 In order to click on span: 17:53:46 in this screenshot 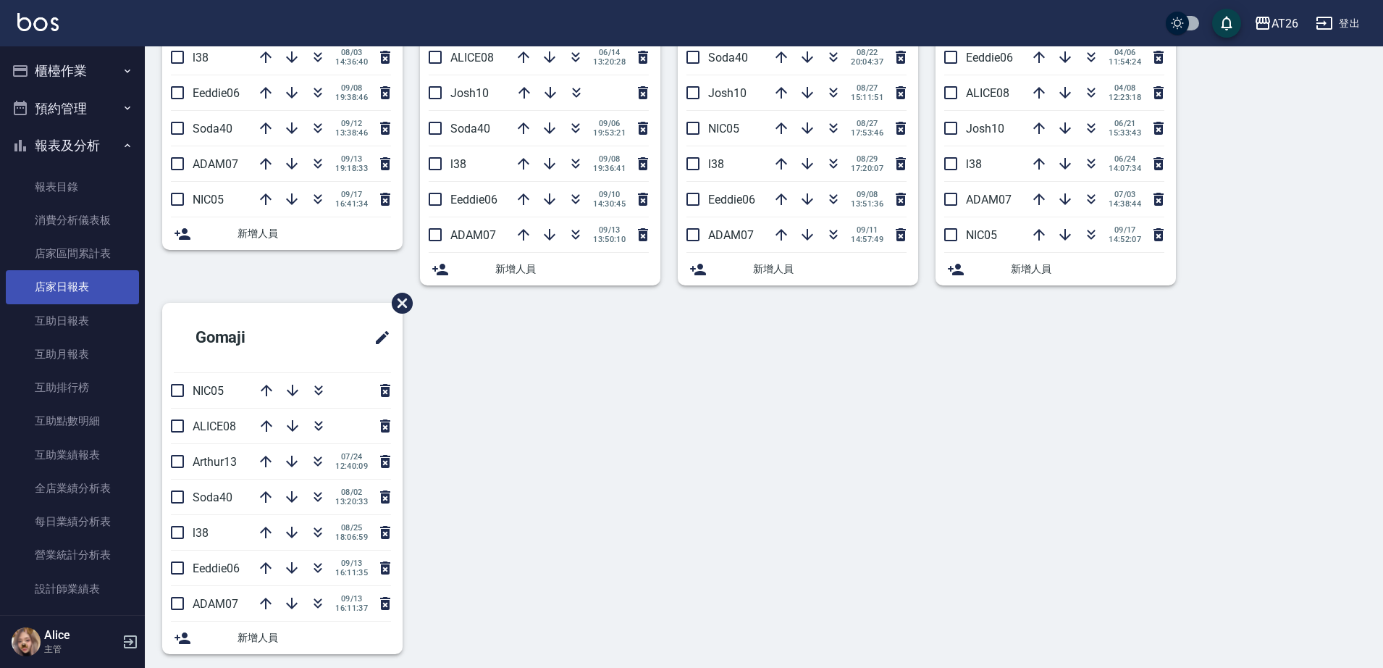, I will do `click(867, 133)`.